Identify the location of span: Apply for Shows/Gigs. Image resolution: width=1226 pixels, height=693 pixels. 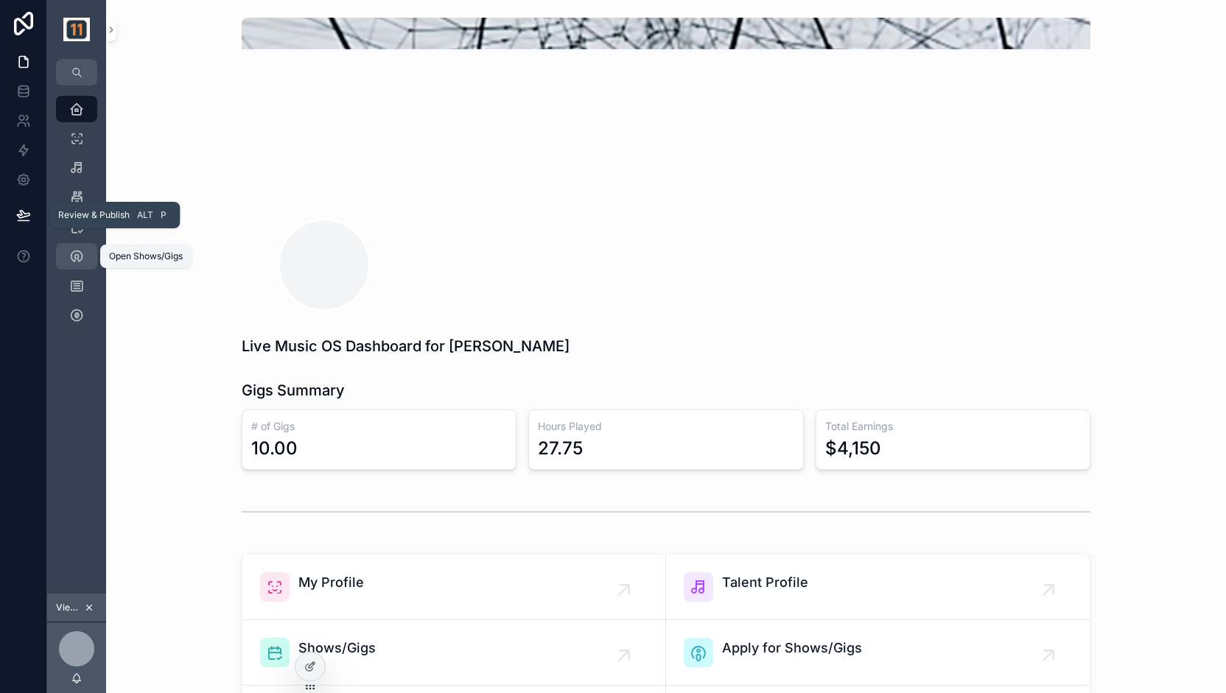
(792, 648).